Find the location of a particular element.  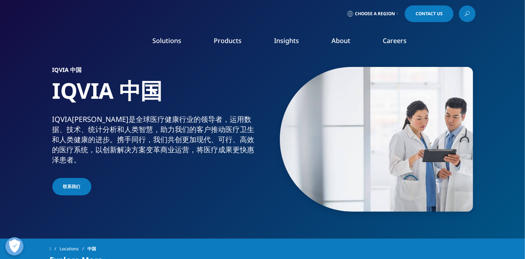

h1: IQVIA 中国 is located at coordinates (156, 95).